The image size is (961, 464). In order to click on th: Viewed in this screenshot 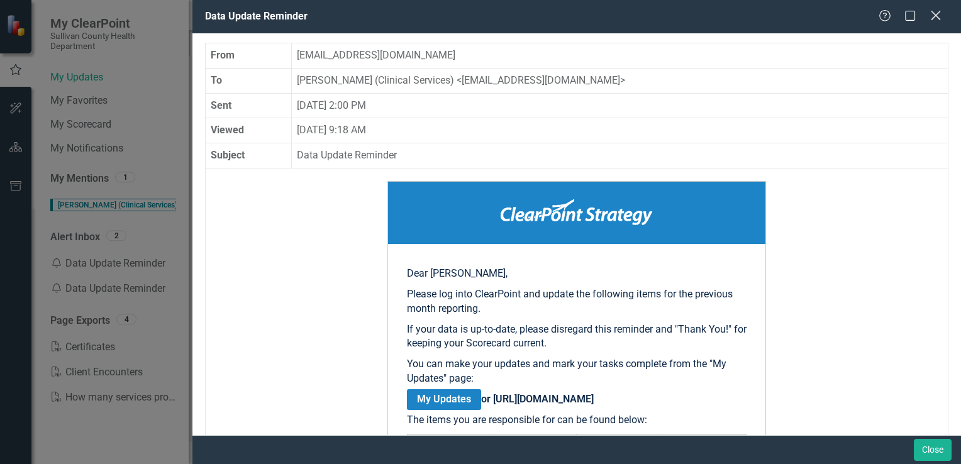, I will do `click(248, 131)`.